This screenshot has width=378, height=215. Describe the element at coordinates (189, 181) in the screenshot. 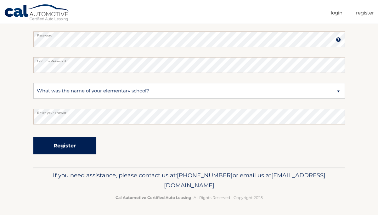

I see `p: If you need assistance, please contact us at: or email us at` at that location.